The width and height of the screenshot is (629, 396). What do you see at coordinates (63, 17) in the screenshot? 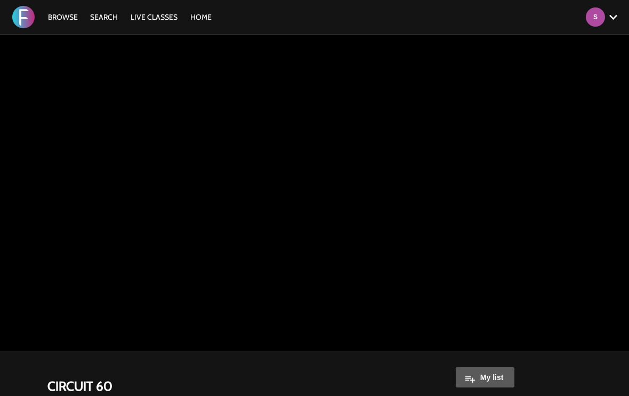
I see `a: Browse` at bounding box center [63, 17].